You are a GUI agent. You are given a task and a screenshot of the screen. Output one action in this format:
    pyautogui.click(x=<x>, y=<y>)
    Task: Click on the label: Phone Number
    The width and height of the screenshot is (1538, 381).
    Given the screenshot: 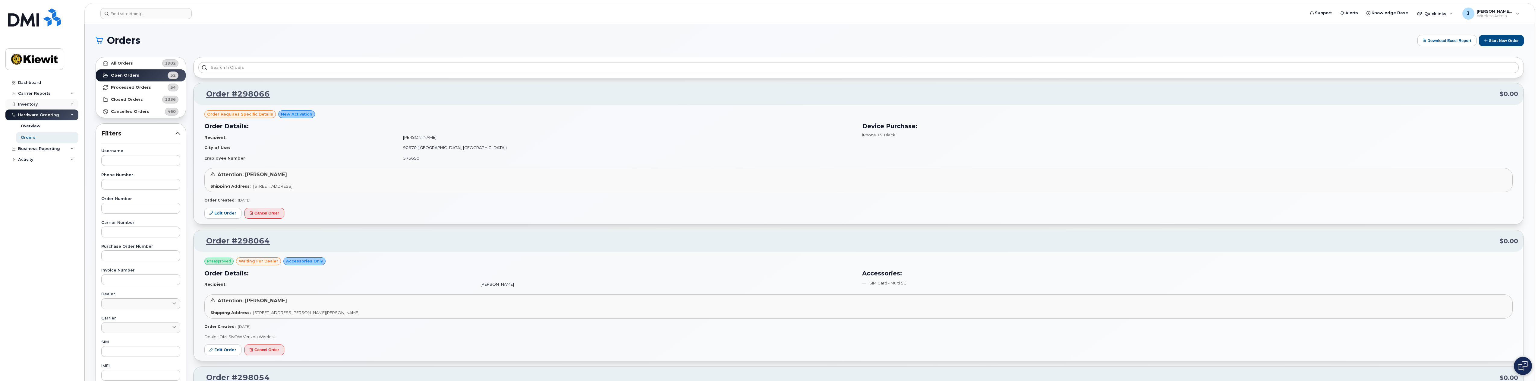 What is the action you would take?
    pyautogui.click(x=141, y=175)
    